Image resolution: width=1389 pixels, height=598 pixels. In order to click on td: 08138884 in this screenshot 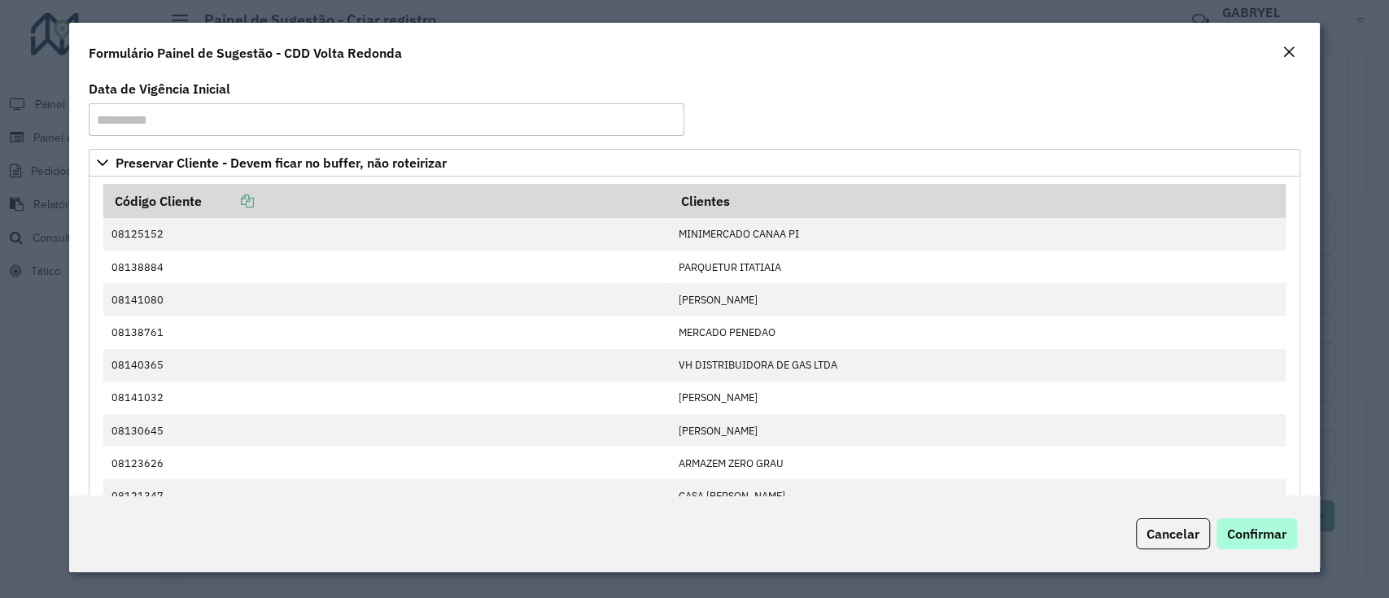, I will do `click(387, 267)`.